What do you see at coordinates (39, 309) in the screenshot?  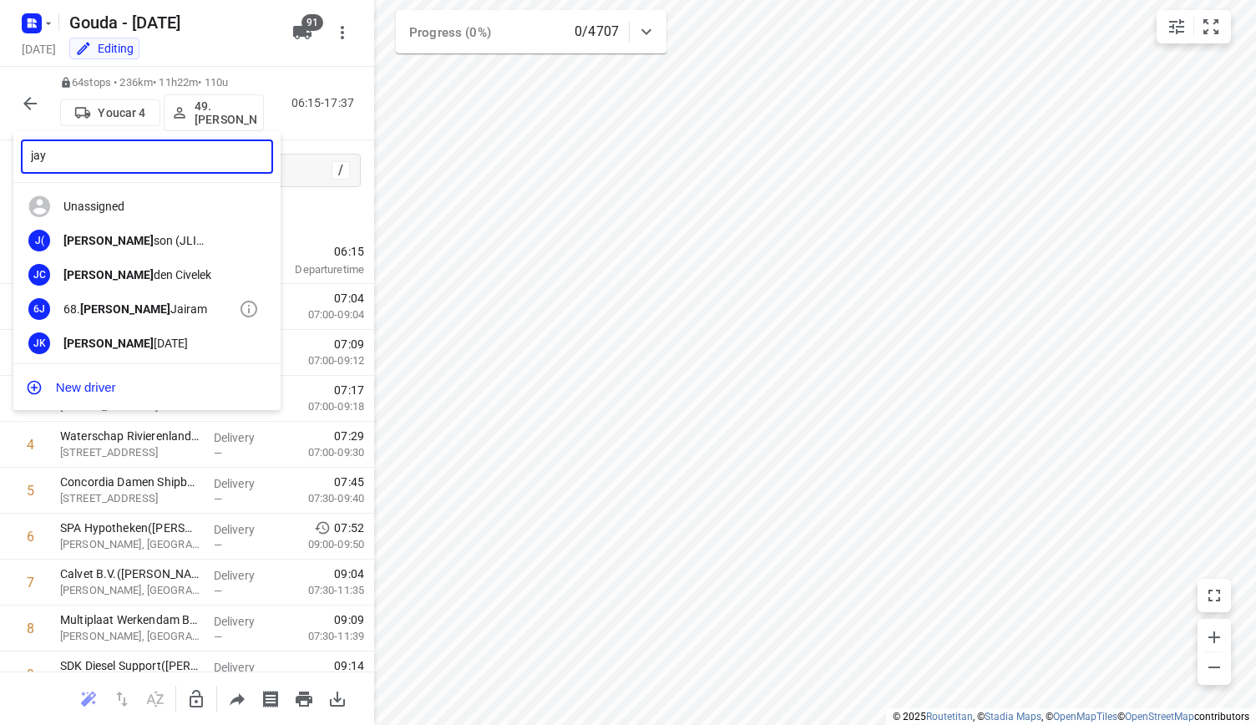 I see `div: 6J` at bounding box center [39, 309].